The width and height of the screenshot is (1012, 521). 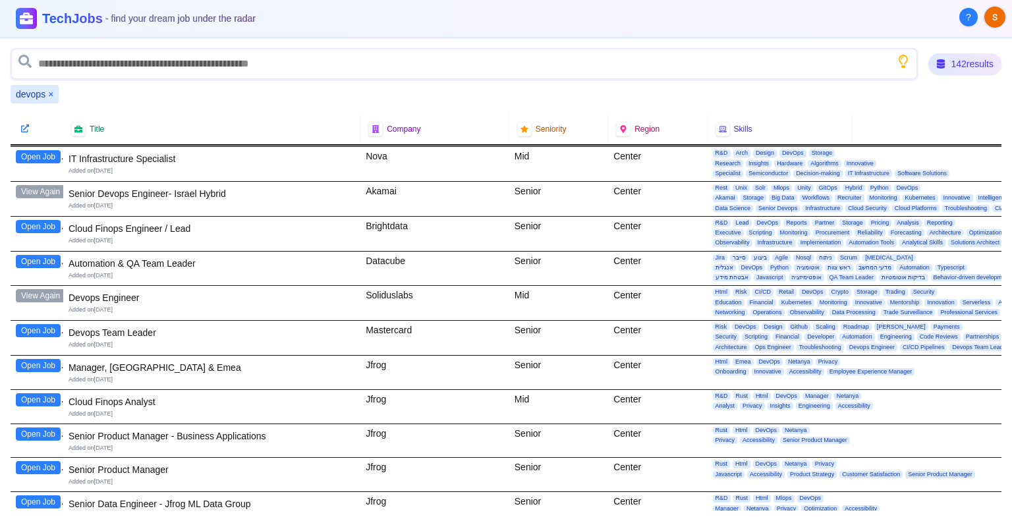 What do you see at coordinates (903, 61) in the screenshot?
I see `button: Show search tips` at bounding box center [903, 61].